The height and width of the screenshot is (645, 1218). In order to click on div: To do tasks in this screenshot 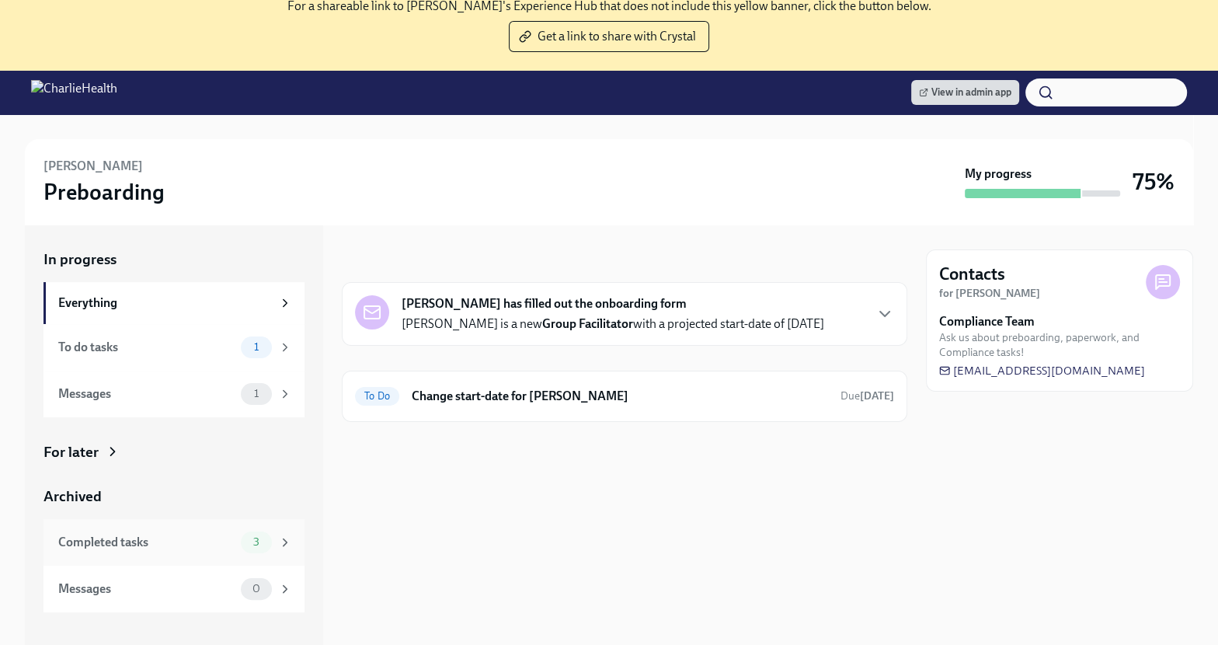, I will do `click(146, 347)`.